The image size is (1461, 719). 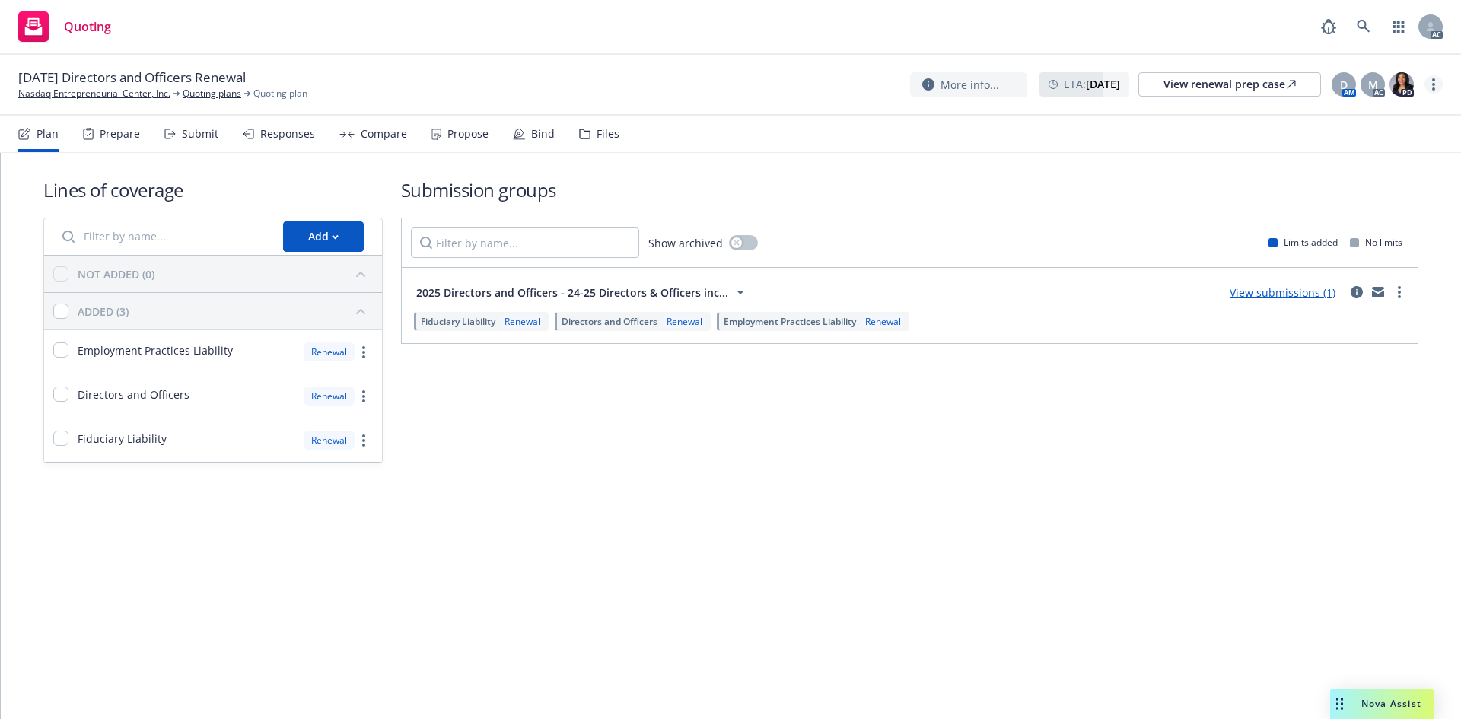 What do you see at coordinates (65, 27) in the screenshot?
I see `a: Quoting` at bounding box center [65, 27].